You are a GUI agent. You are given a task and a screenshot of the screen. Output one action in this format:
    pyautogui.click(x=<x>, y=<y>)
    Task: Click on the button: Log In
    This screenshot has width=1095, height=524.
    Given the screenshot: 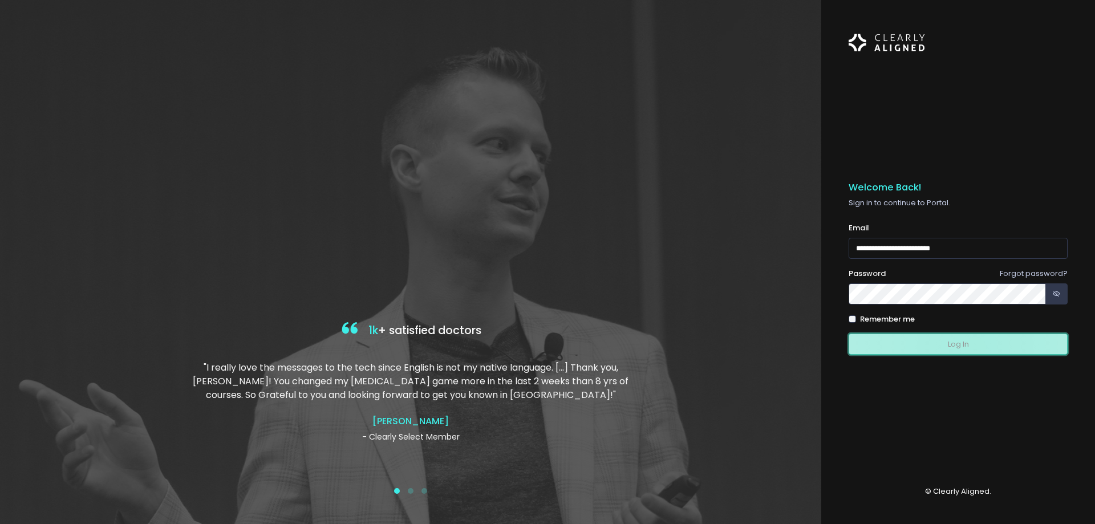 What is the action you would take?
    pyautogui.click(x=958, y=344)
    